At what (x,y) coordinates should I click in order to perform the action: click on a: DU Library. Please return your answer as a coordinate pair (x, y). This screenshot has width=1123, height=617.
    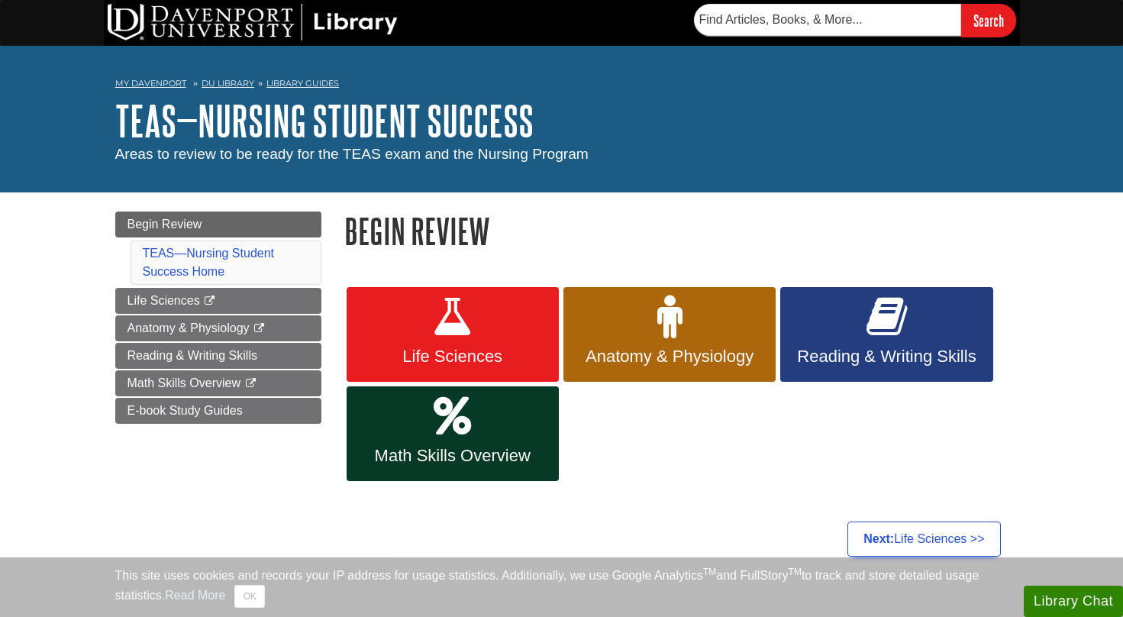
    Looking at the image, I should click on (227, 83).